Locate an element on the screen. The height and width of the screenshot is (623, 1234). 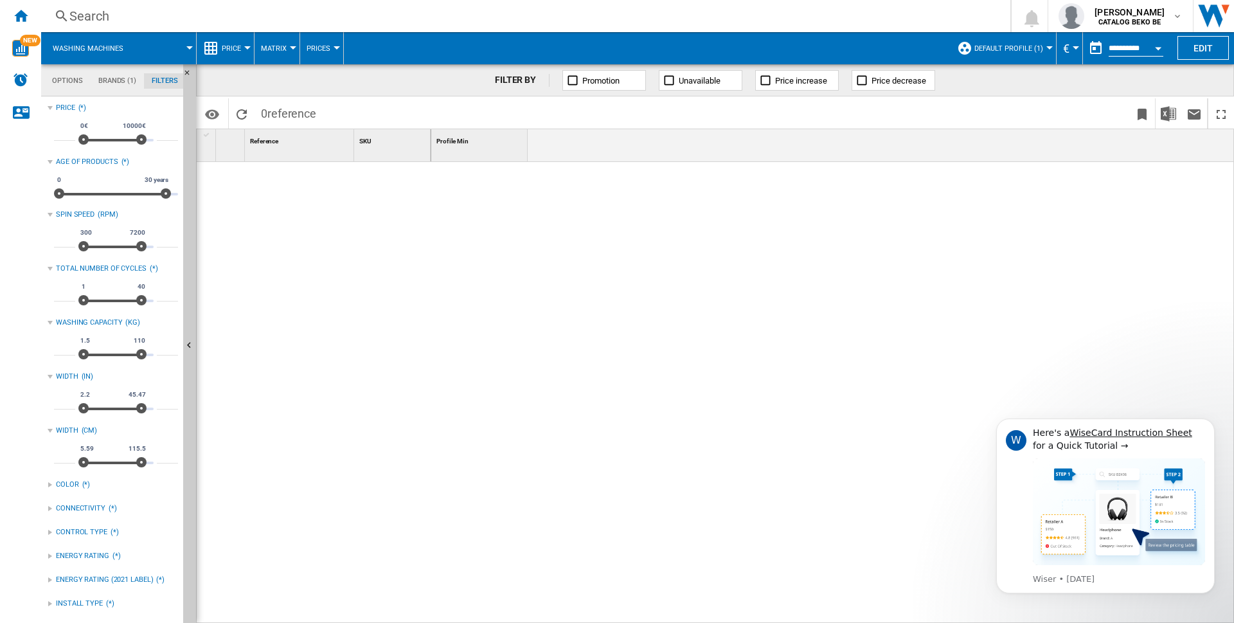
button: Price increase is located at coordinates (797, 80).